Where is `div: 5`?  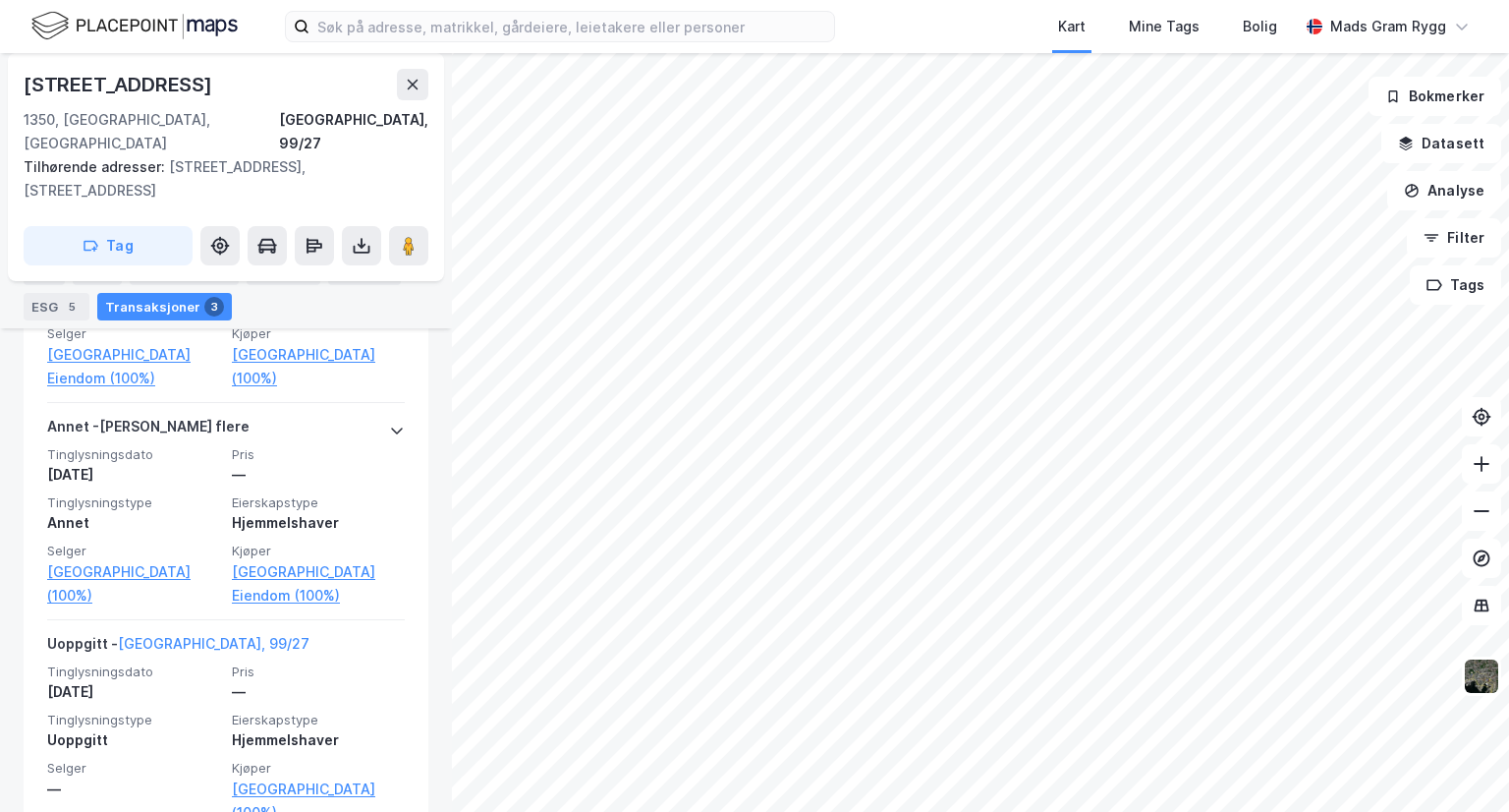 div: 5 is located at coordinates (72, 307).